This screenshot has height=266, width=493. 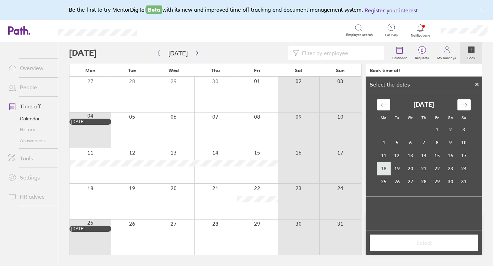 What do you see at coordinates (464, 105) in the screenshot?
I see `div: Move forward to switch to the next month.` at bounding box center [464, 105].